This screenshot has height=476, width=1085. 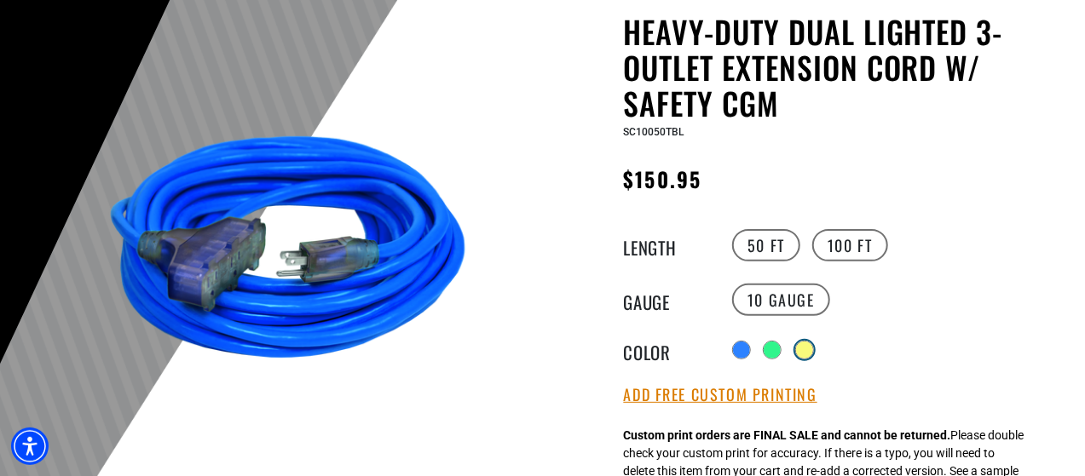 I want to click on label: 100 FT, so click(x=850, y=245).